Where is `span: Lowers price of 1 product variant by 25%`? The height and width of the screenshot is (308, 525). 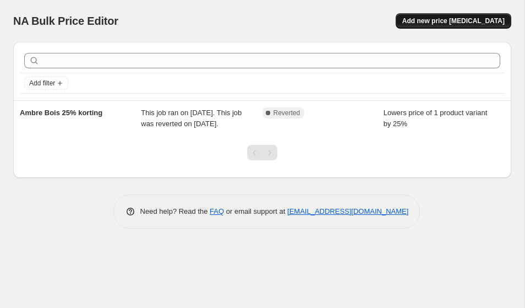
span: Lowers price of 1 product variant by 25% is located at coordinates (436, 118).